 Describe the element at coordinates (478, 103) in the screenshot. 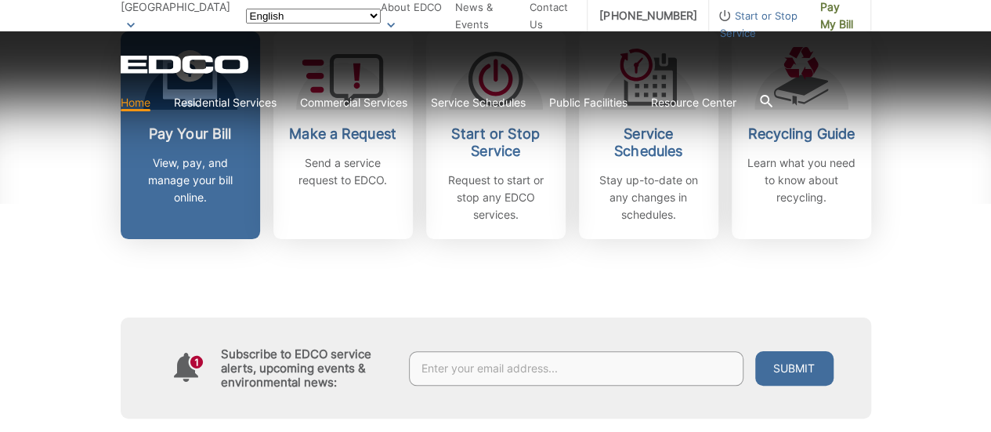

I see `a: Service Schedules` at that location.